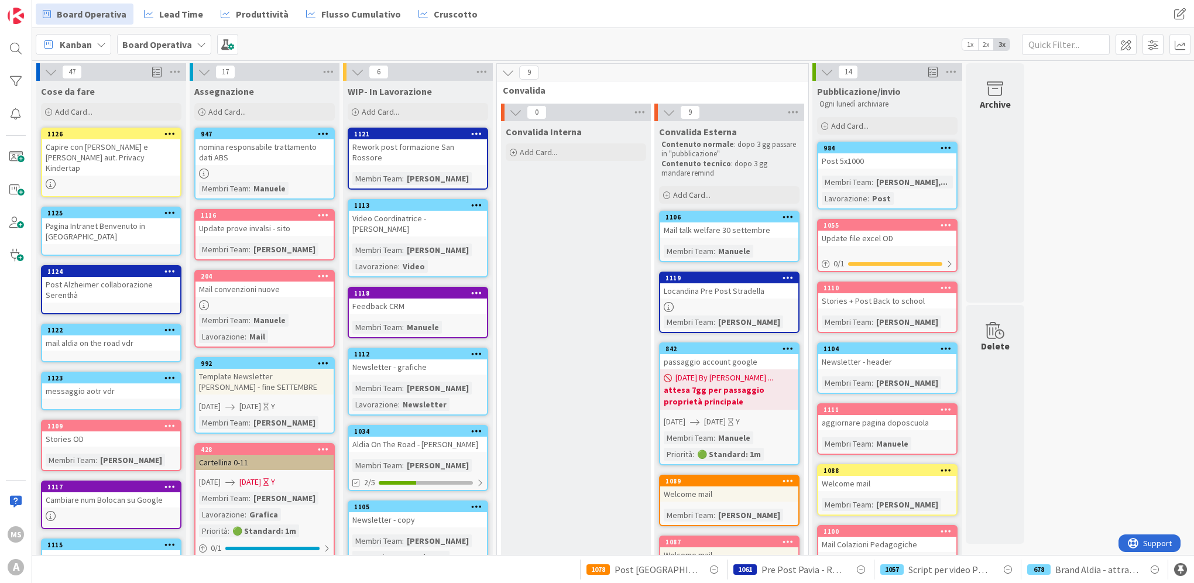 This screenshot has height=583, width=1194. I want to click on div: 1113, so click(418, 205).